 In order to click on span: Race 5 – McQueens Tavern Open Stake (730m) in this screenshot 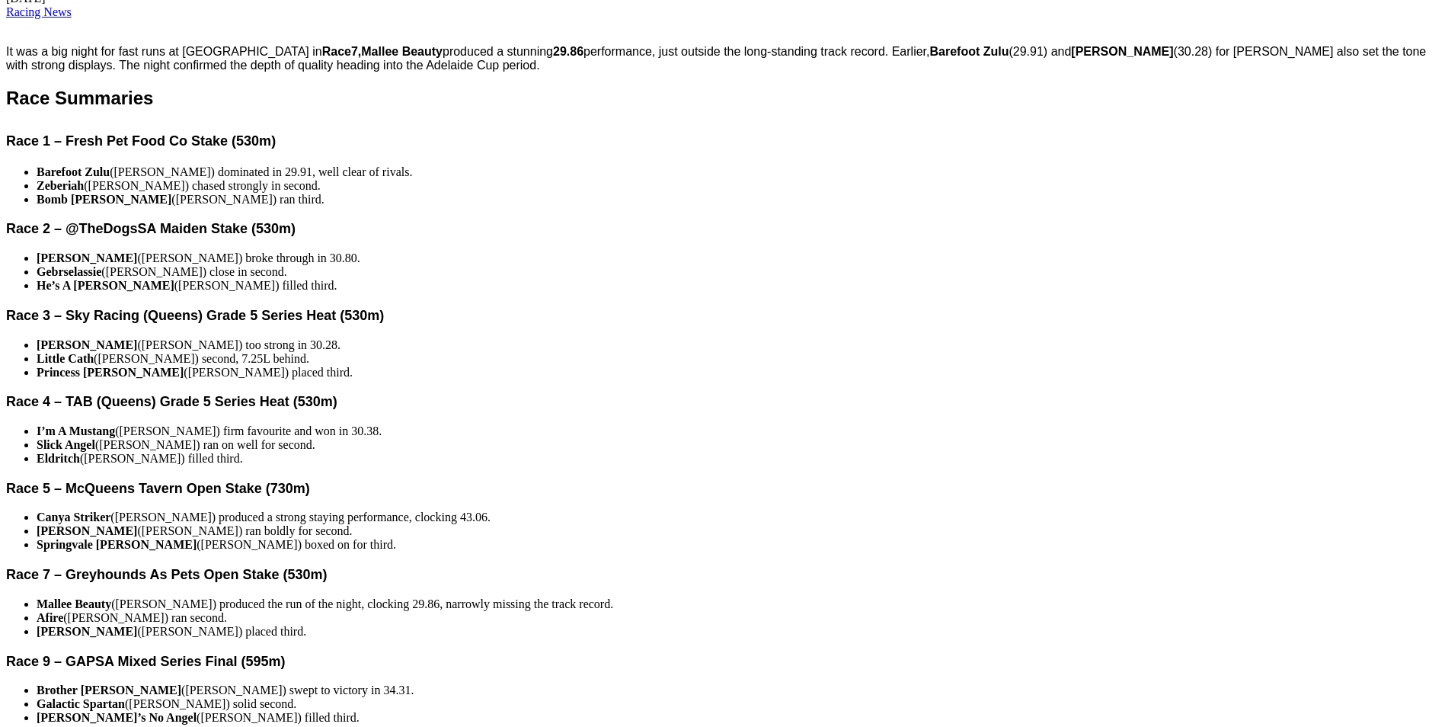, I will do `click(158, 488)`.